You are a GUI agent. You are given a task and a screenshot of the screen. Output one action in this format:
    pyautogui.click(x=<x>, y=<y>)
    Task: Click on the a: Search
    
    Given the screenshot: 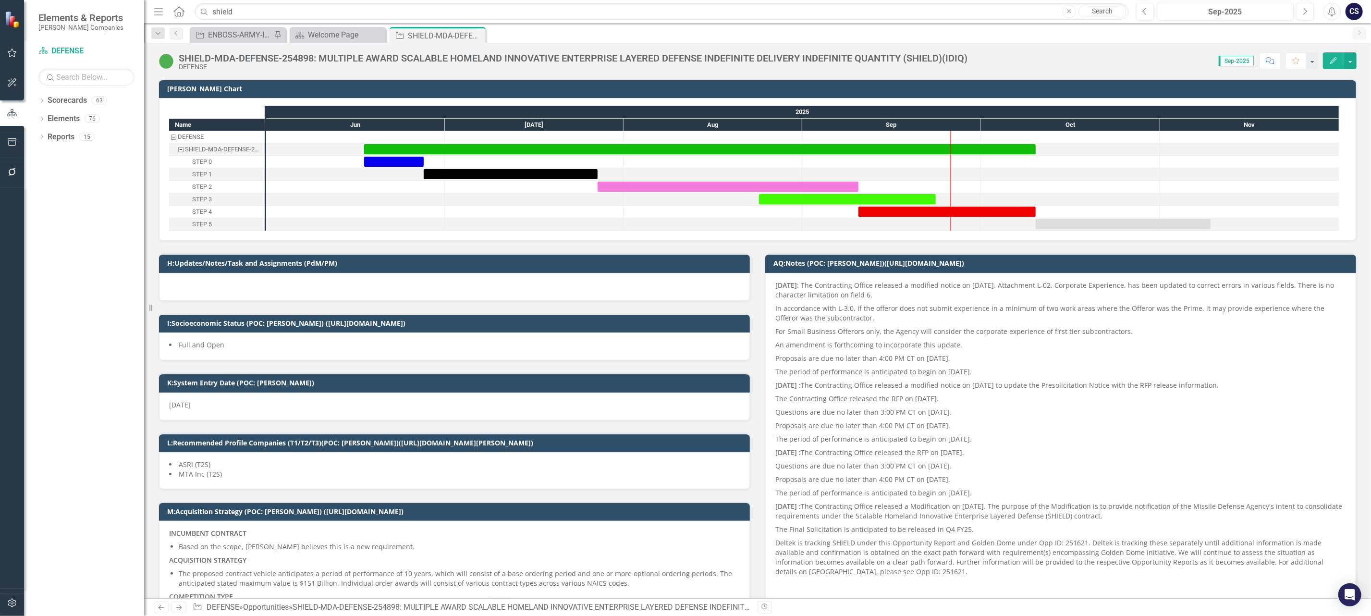 What is the action you would take?
    pyautogui.click(x=1103, y=12)
    